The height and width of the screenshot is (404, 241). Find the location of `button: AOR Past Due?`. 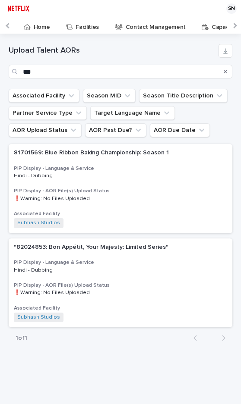

button: AOR Past Due? is located at coordinates (116, 130).